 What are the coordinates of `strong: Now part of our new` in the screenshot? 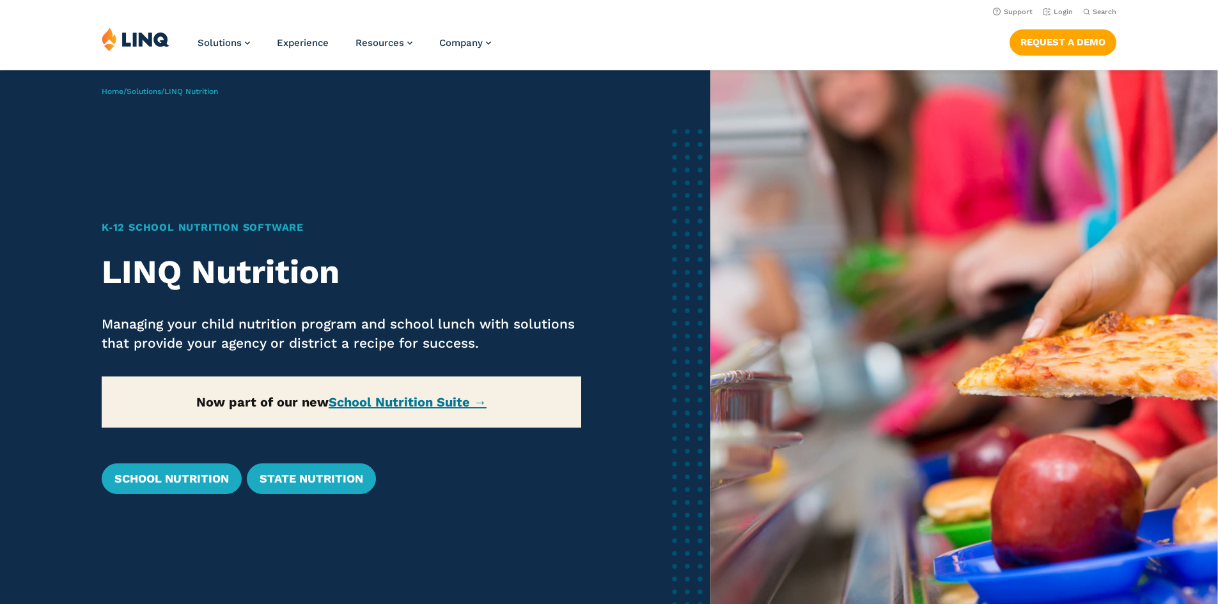 It's located at (342, 402).